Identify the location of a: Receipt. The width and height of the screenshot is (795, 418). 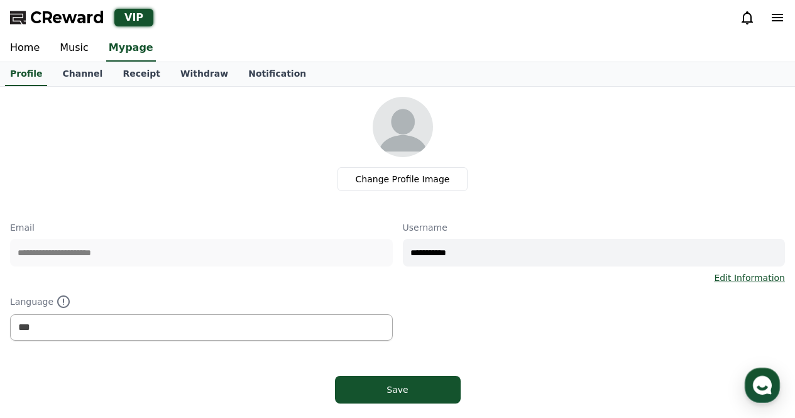
(141, 74).